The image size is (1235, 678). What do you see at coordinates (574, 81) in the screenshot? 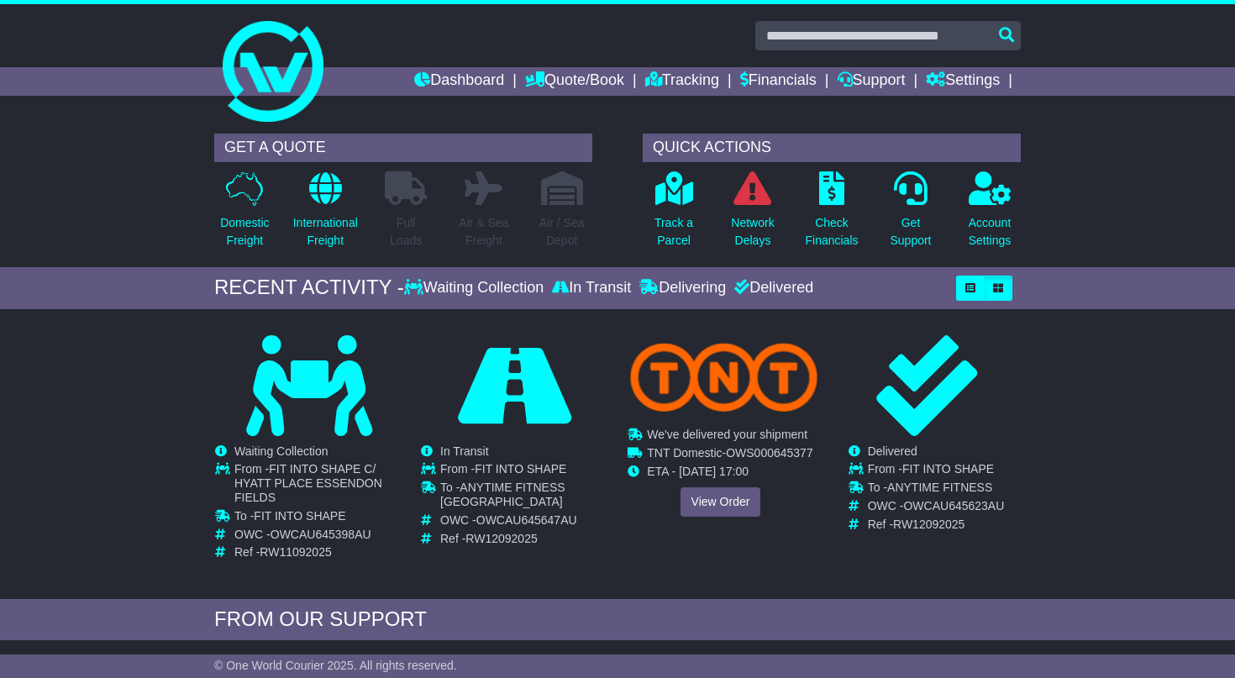
I see `a: Quote/Book` at bounding box center [574, 81].